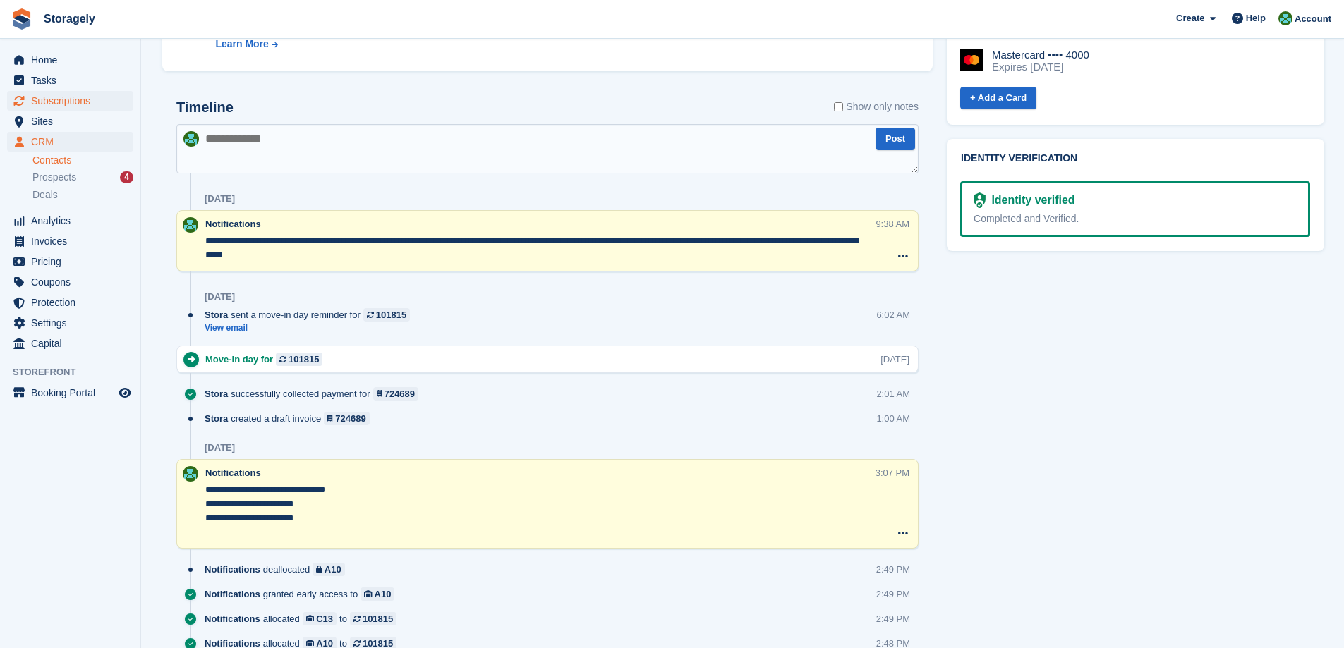 This screenshot has height=648, width=1344. I want to click on span: Deals, so click(45, 195).